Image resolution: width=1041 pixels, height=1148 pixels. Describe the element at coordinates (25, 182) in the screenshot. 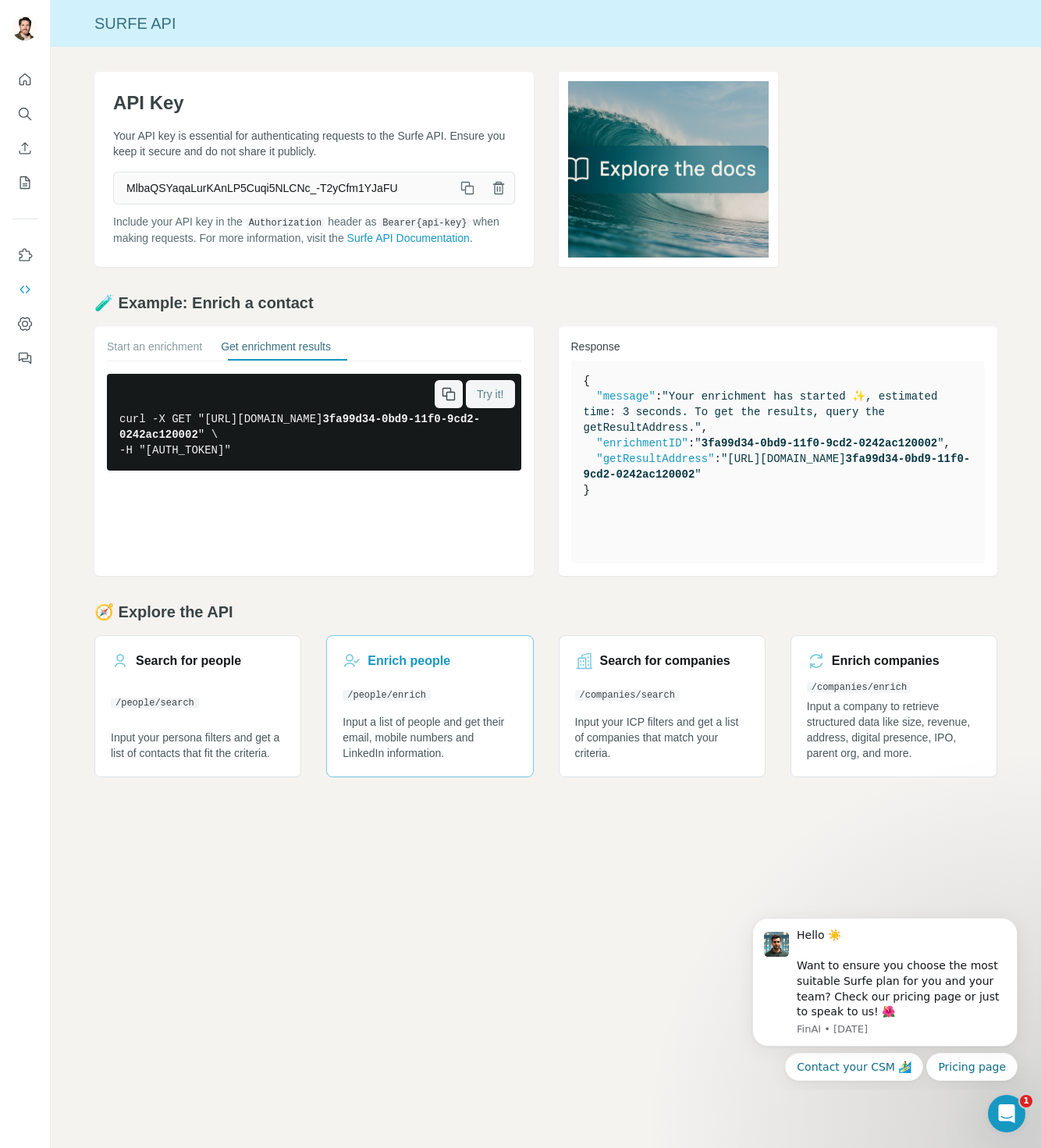

I see `button: My lists` at that location.